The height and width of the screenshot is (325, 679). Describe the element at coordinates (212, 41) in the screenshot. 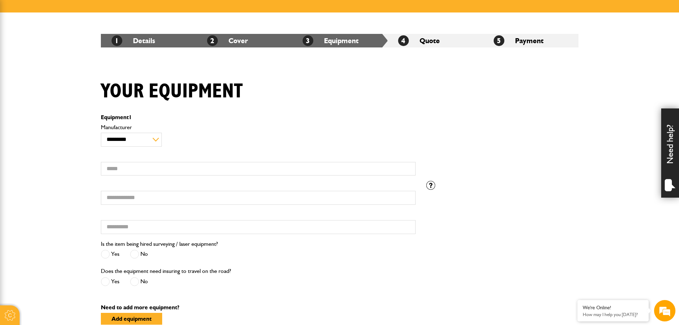

I see `span: 2` at that location.